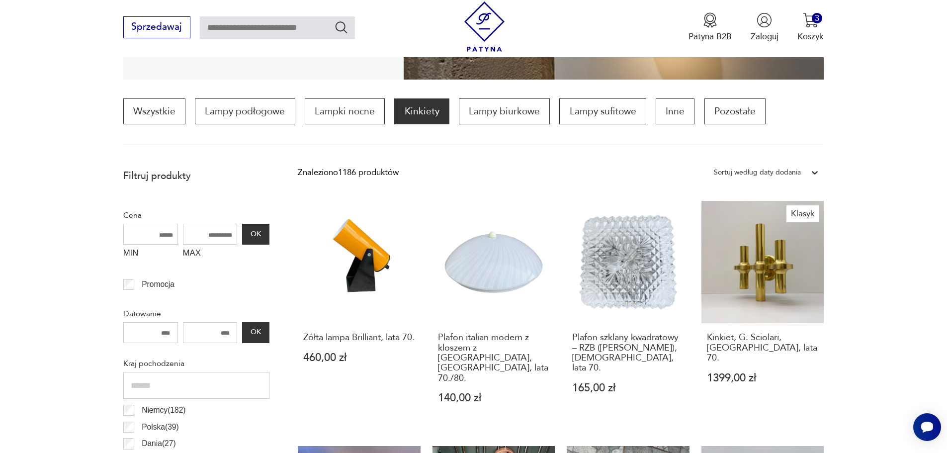  What do you see at coordinates (160, 427) in the screenshot?
I see `p: Polska ( 39 )` at bounding box center [160, 427].